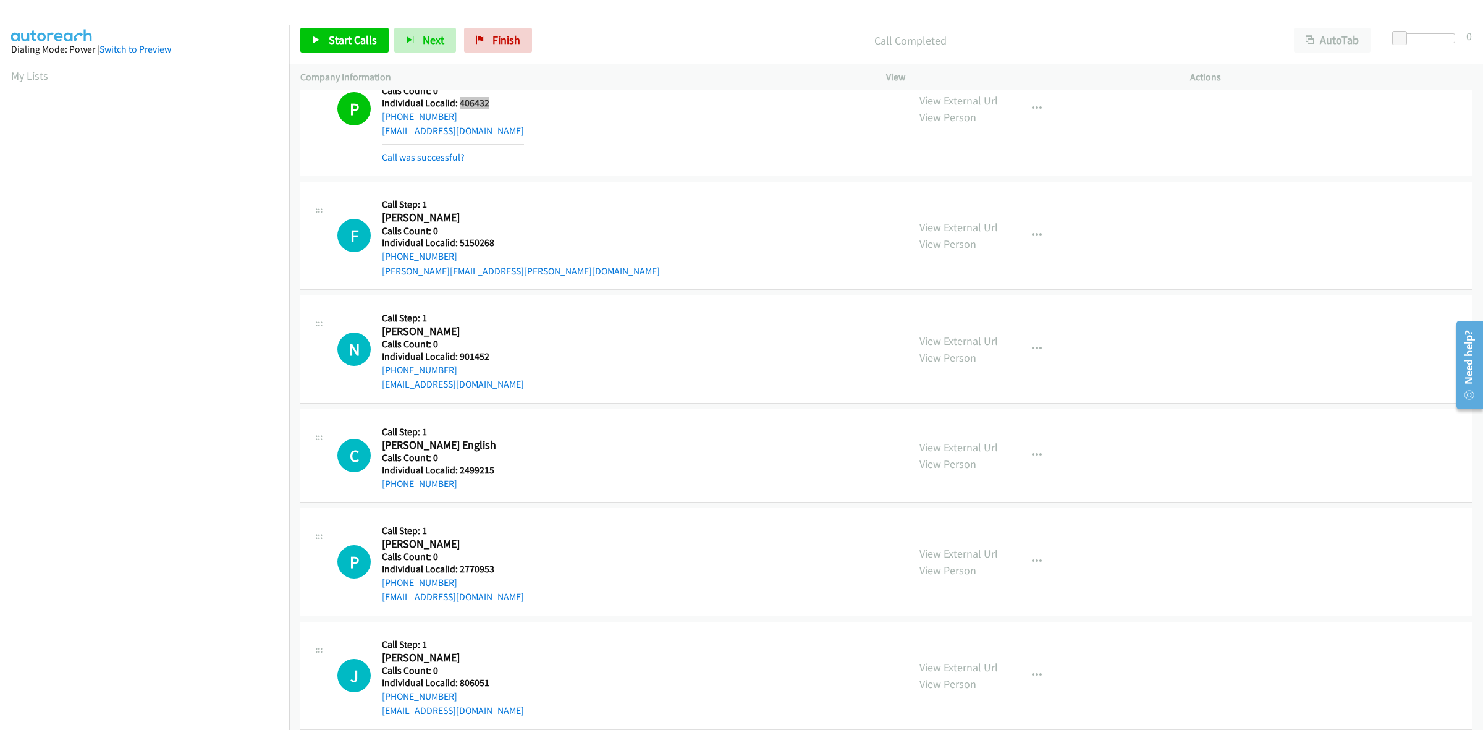 Image resolution: width=1483 pixels, height=730 pixels. What do you see at coordinates (453, 569) in the screenshot?
I see `h5: Individual Localid: 2770953` at bounding box center [453, 569].